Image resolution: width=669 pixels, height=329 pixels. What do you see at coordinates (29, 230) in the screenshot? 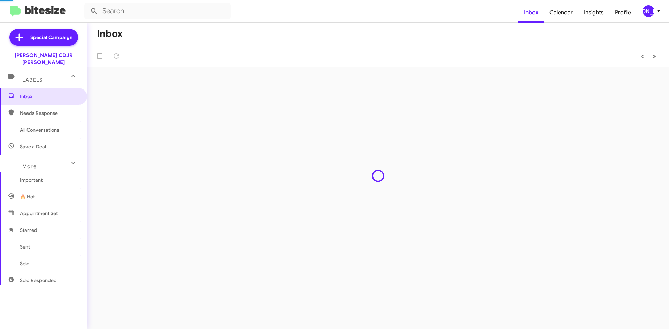
I see `span: Starred` at bounding box center [29, 230].